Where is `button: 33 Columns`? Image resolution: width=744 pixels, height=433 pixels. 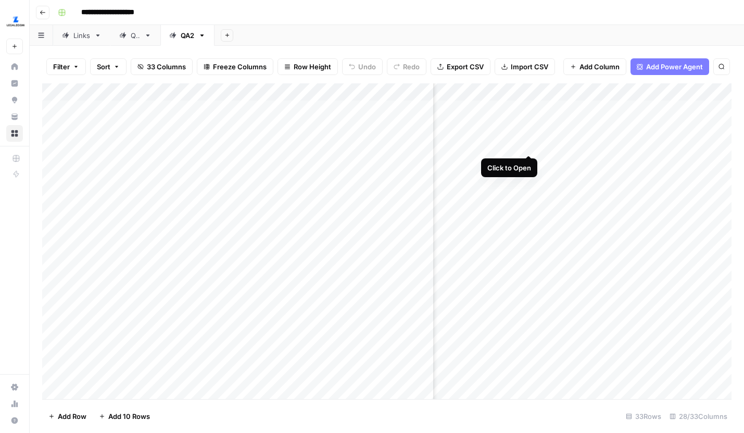 button: 33 Columns is located at coordinates (161, 67).